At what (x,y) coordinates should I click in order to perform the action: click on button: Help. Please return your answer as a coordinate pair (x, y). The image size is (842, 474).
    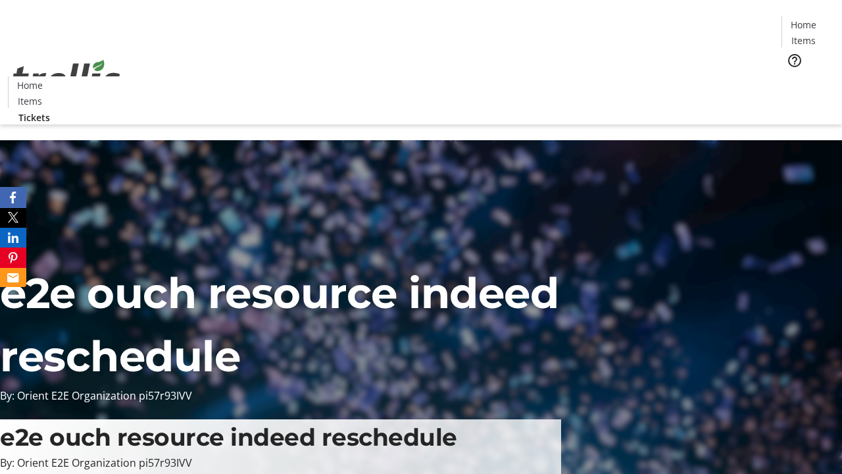
    Looking at the image, I should click on (794, 61).